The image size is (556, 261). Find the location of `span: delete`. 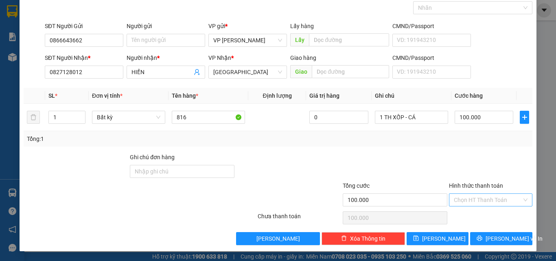

span: delete is located at coordinates (344, 239).